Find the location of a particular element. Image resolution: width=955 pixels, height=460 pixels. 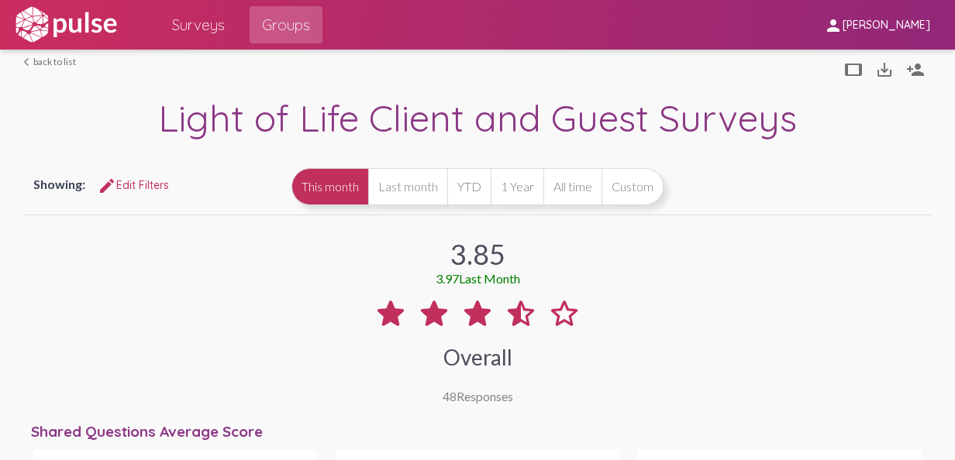

span: Surveys is located at coordinates (198, 25).